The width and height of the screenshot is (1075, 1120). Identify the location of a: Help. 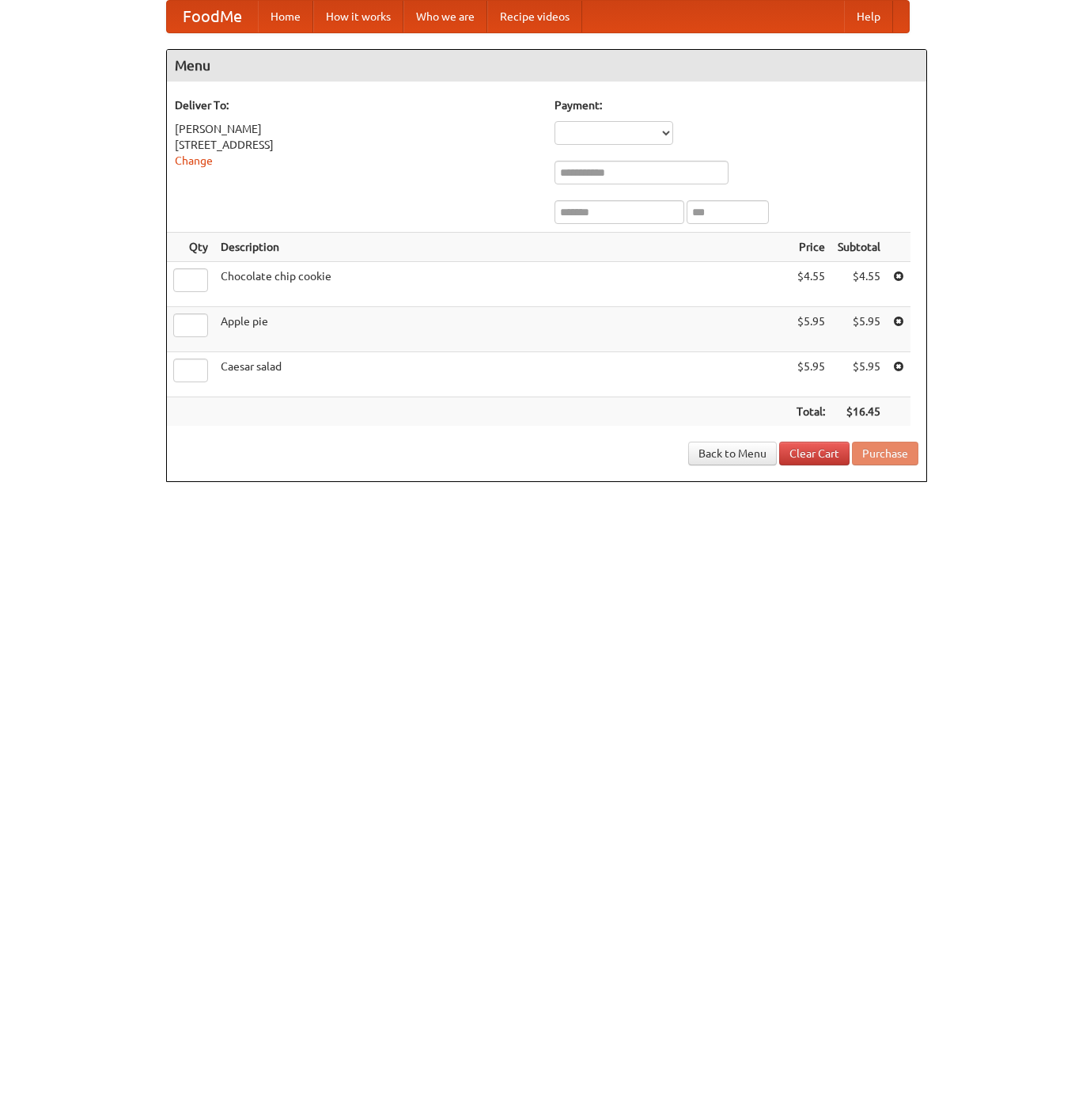
(869, 17).